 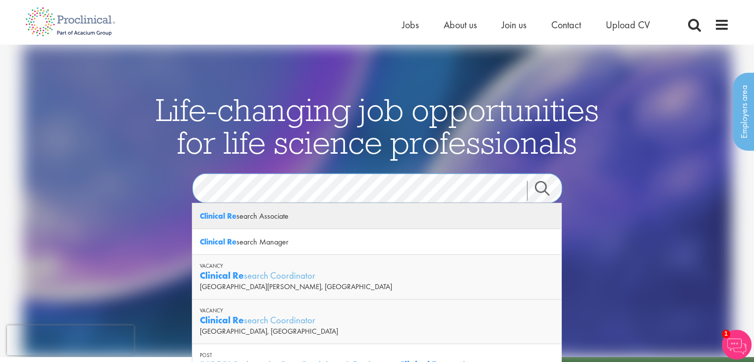 I want to click on a: Contact, so click(x=566, y=25).